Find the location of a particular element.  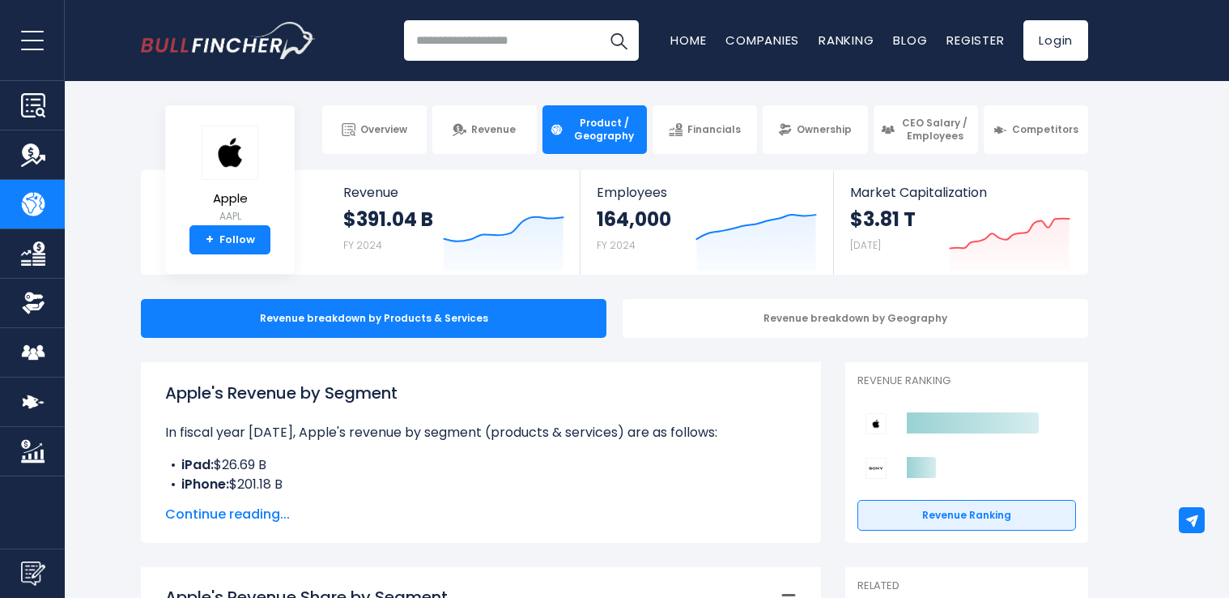

a: Employees 164,000 FY 2024 is located at coordinates (706, 222).